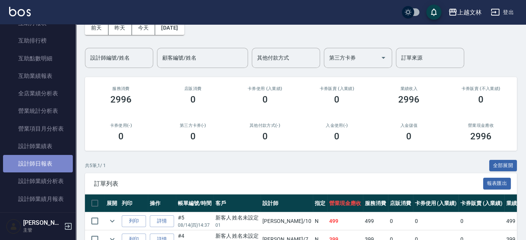  Describe the element at coordinates (38, 216) in the screenshot. I see `a: 設計師排行榜` at that location.